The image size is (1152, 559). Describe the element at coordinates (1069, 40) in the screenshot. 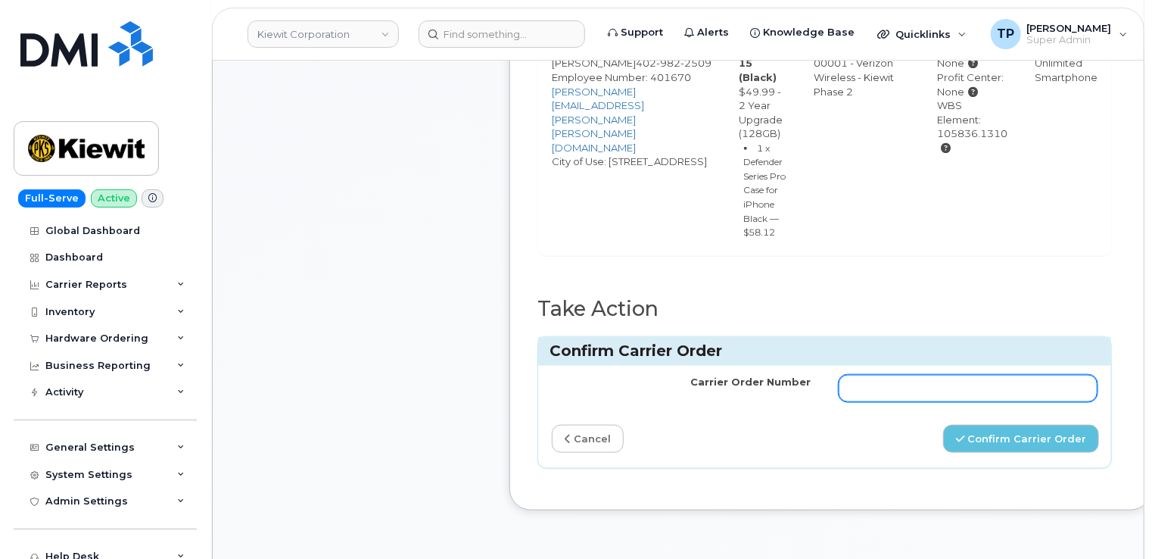

I see `span: Super Admin` at that location.